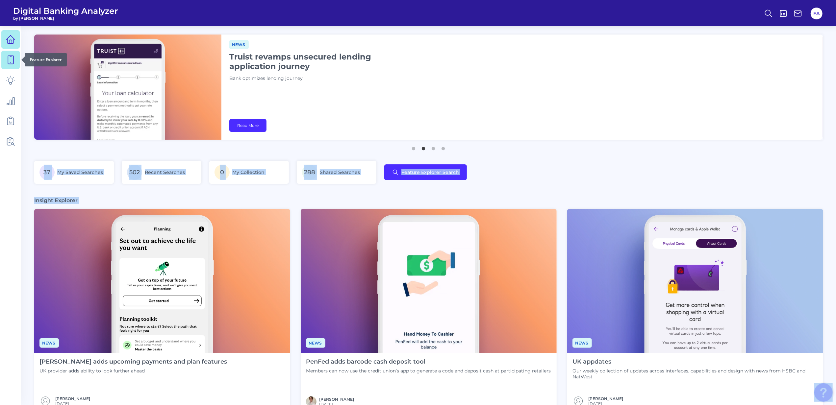 The image size is (836, 405). I want to click on button: Open Resource Center, so click(824, 393).